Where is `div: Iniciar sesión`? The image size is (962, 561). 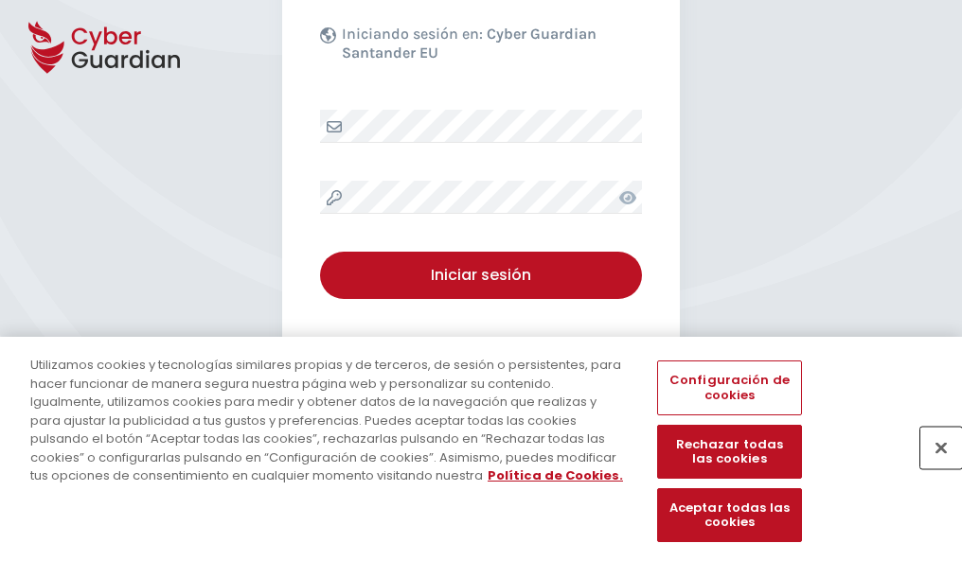 div: Iniciar sesión is located at coordinates (481, 276).